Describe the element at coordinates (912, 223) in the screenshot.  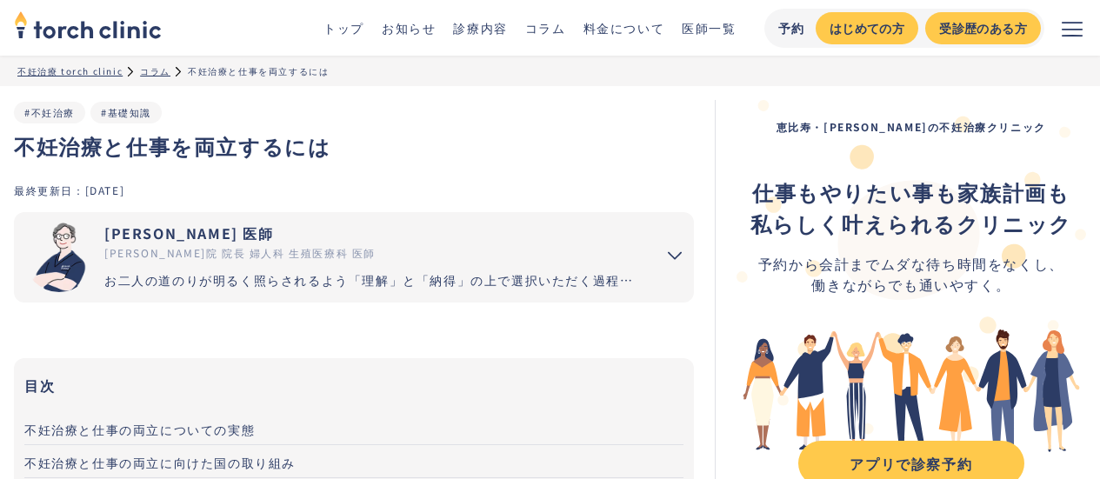
I see `strong: 私らしく叶えられるクリニック` at that location.